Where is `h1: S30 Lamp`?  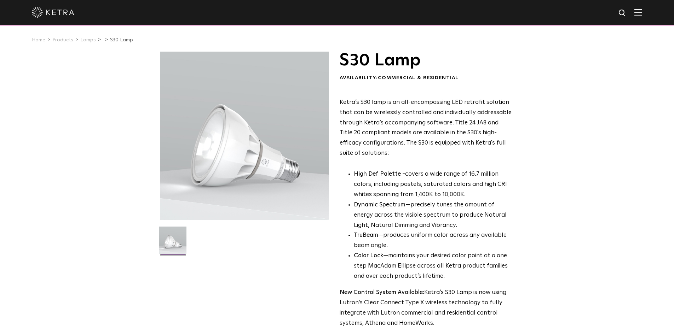
h1: S30 Lamp is located at coordinates (426, 60).